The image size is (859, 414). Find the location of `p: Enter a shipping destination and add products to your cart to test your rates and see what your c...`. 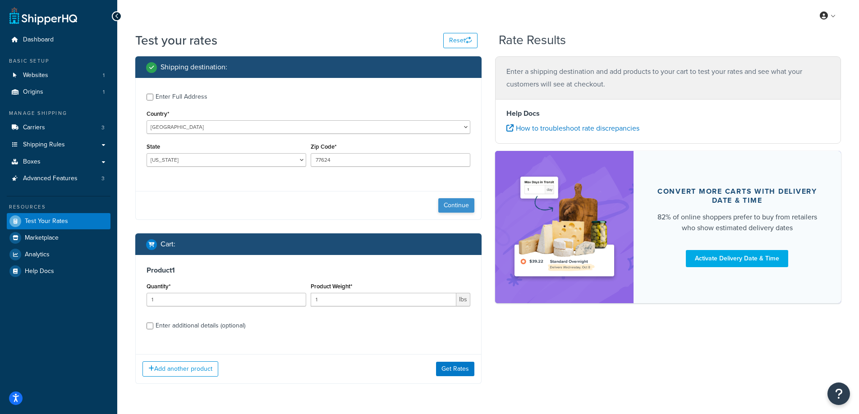

p: Enter a shipping destination and add products to your cart to test your rates and see what your c... is located at coordinates (668, 78).